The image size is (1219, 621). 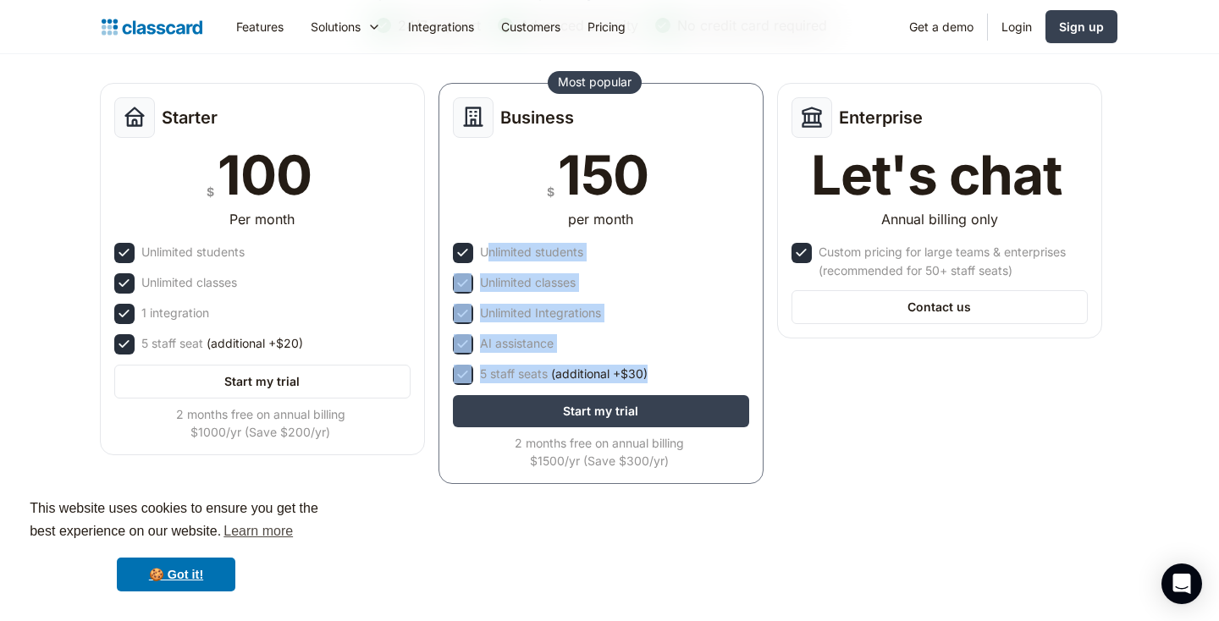 What do you see at coordinates (537, 118) in the screenshot?
I see `h2: Business` at bounding box center [537, 118].